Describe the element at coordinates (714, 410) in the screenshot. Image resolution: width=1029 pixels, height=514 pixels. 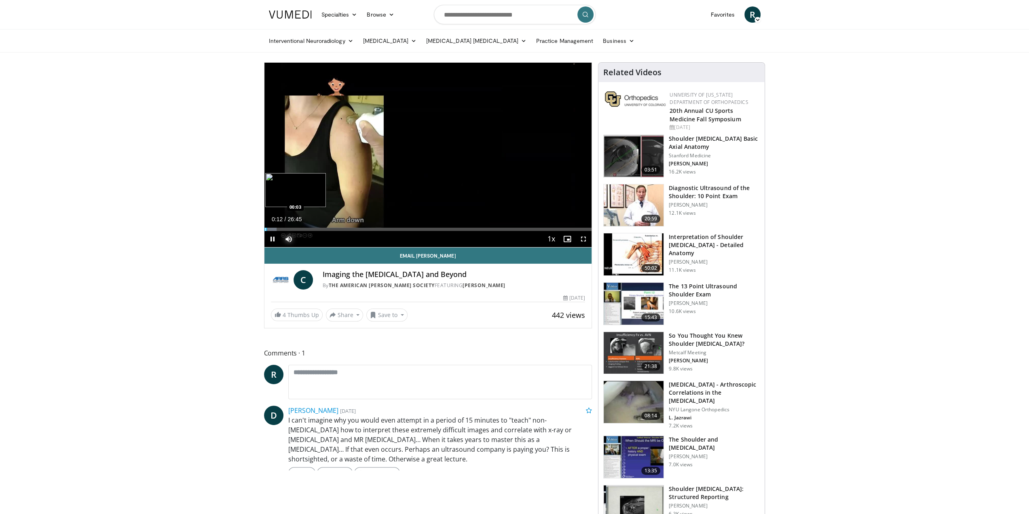
I see `p: NYU Langone Orthopedics` at that location.